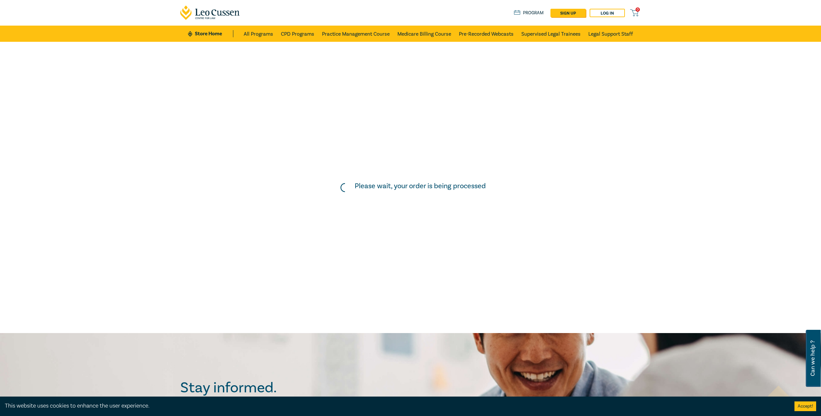 The width and height of the screenshot is (821, 416). What do you see at coordinates (568, 13) in the screenshot?
I see `a: sign up` at bounding box center [568, 13].